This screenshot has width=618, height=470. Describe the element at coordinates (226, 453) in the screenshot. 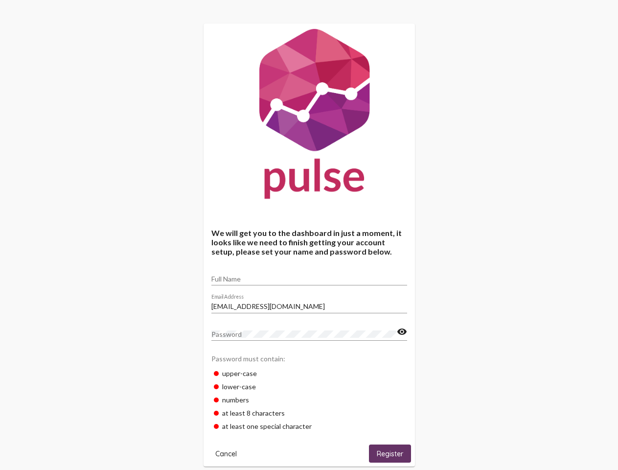

I see `button: Cancel` at that location.